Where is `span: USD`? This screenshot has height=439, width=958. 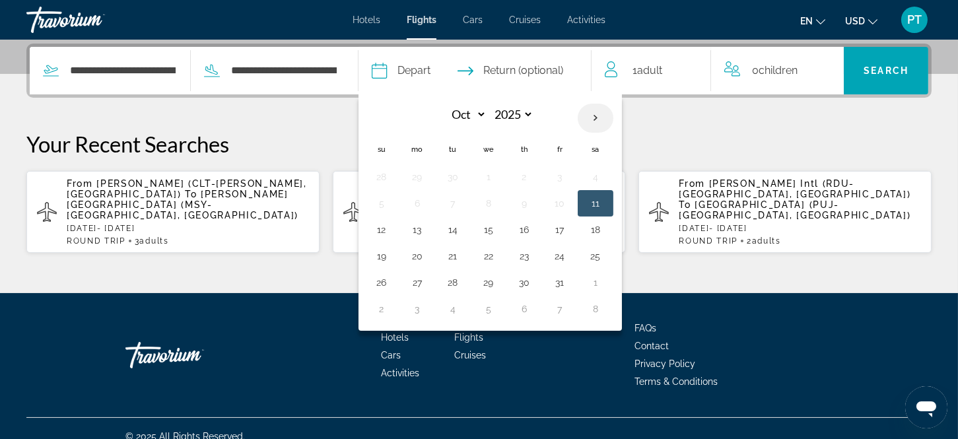
span: USD is located at coordinates (855, 21).